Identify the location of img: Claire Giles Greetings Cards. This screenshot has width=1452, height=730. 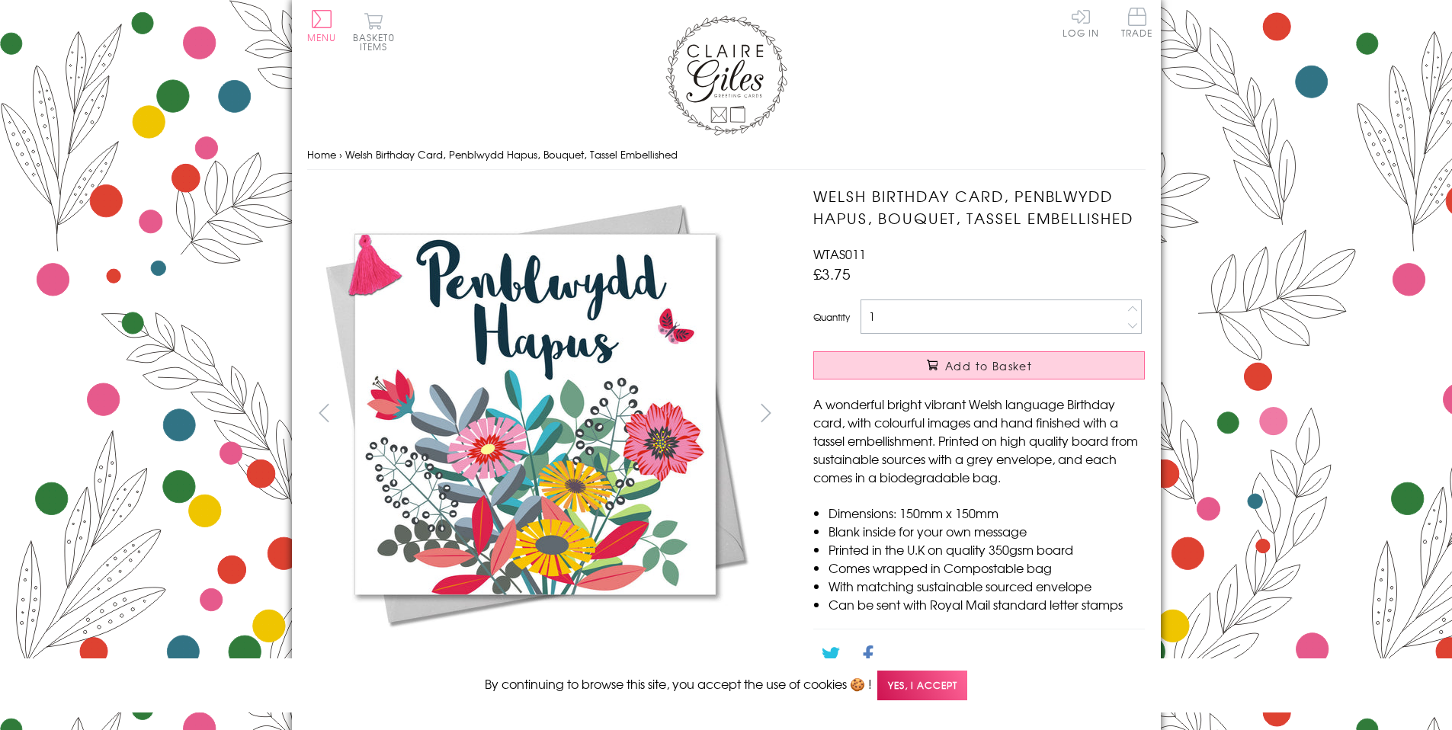
(726, 75).